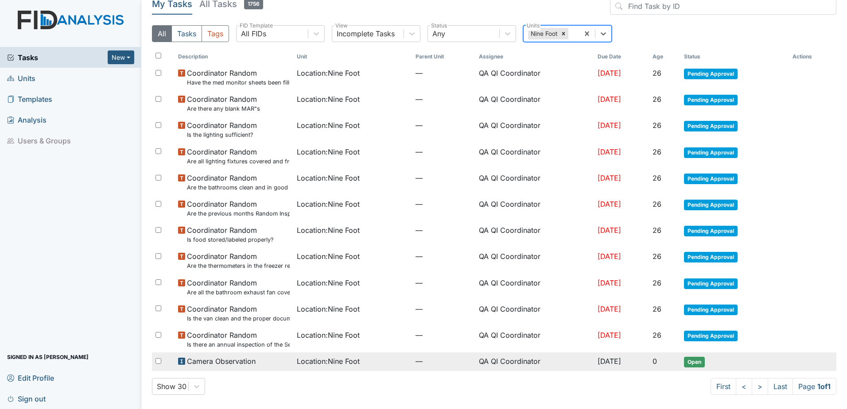 The height and width of the screenshot is (409, 847). What do you see at coordinates (238, 77) in the screenshot?
I see `span: Coordinator Random Have the med monitor sheets been filled out?` at bounding box center [238, 77].